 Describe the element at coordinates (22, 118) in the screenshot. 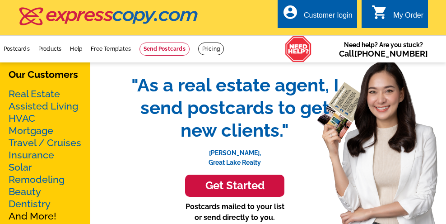

I see `a: HVAC` at that location.